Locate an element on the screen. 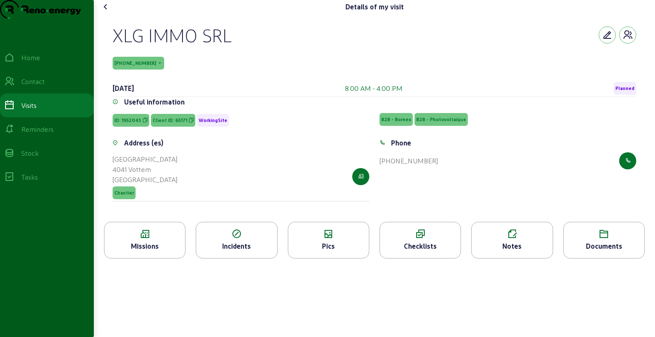 The image size is (655, 337). span: Chantier is located at coordinates (124, 193).